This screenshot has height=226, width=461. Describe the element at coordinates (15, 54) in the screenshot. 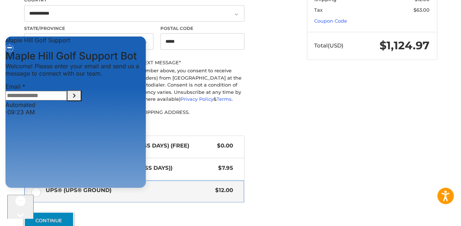

I see `span: Email` at that location.